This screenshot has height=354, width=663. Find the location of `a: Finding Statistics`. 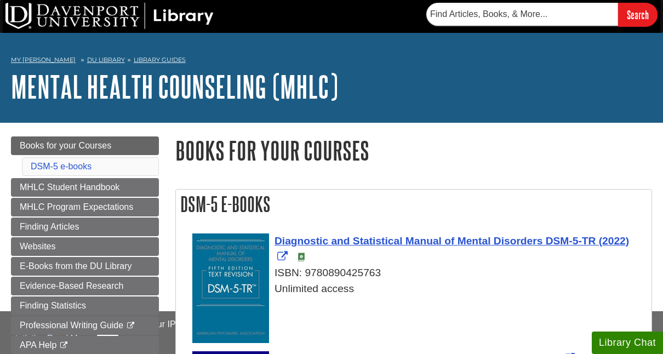

a: Finding Statistics is located at coordinates (85, 306).